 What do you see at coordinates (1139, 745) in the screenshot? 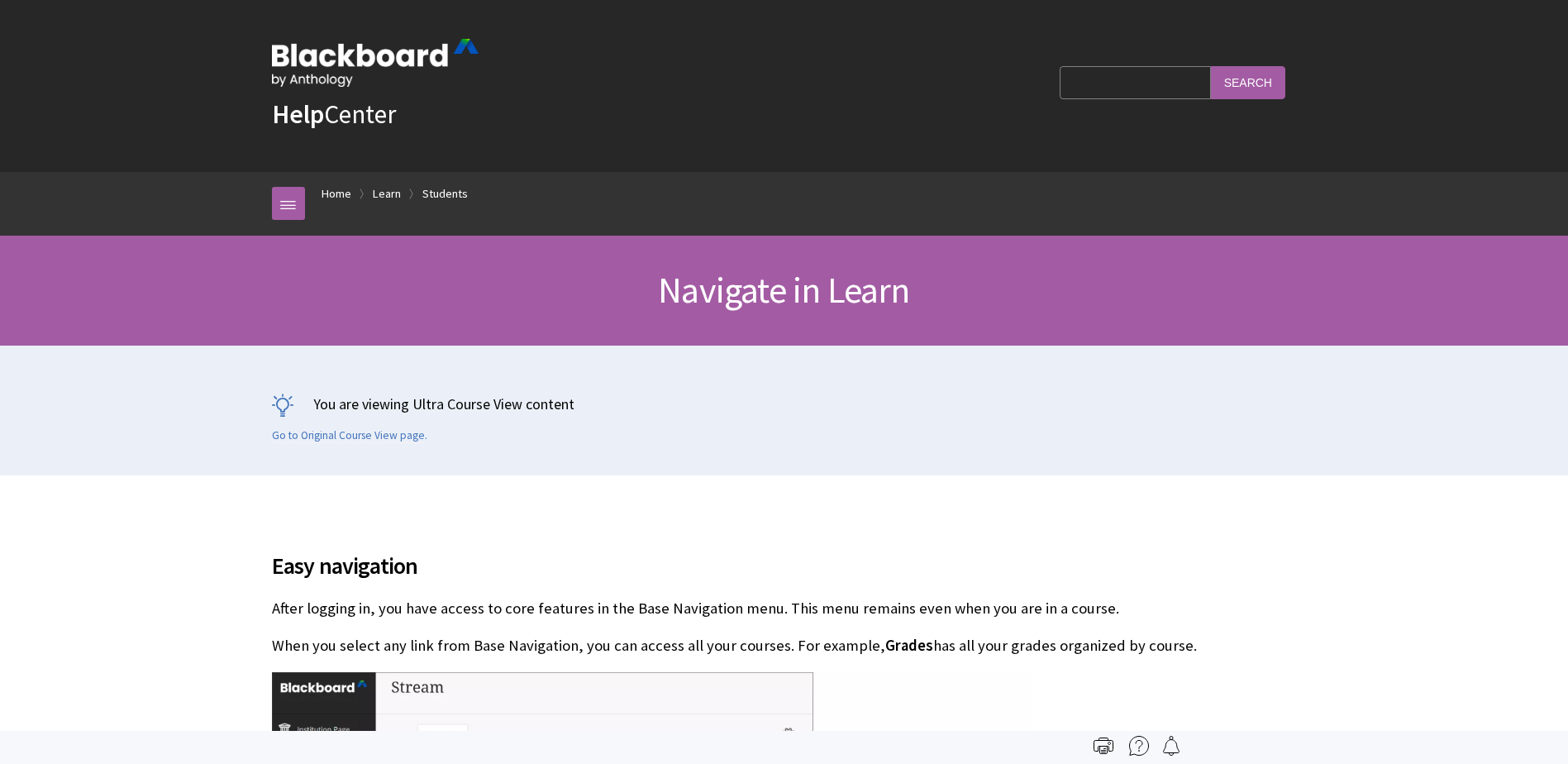
I see `img: More help` at bounding box center [1139, 745].